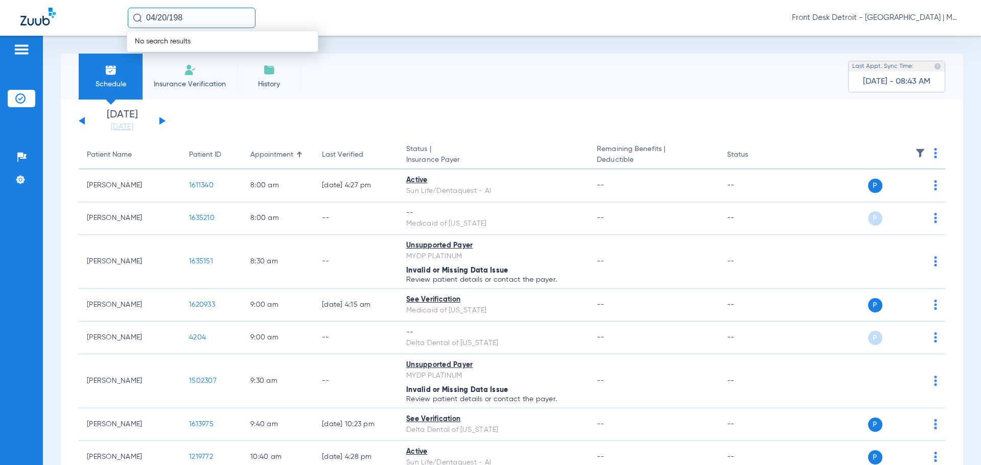 The width and height of the screenshot is (981, 465). What do you see at coordinates (202, 218) in the screenshot?
I see `span: 1635210` at bounding box center [202, 218].